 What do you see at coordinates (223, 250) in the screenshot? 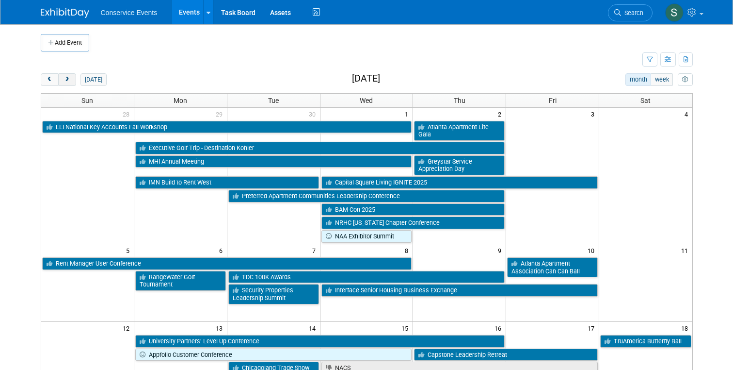
I see `span: 6` at bounding box center [223, 250].